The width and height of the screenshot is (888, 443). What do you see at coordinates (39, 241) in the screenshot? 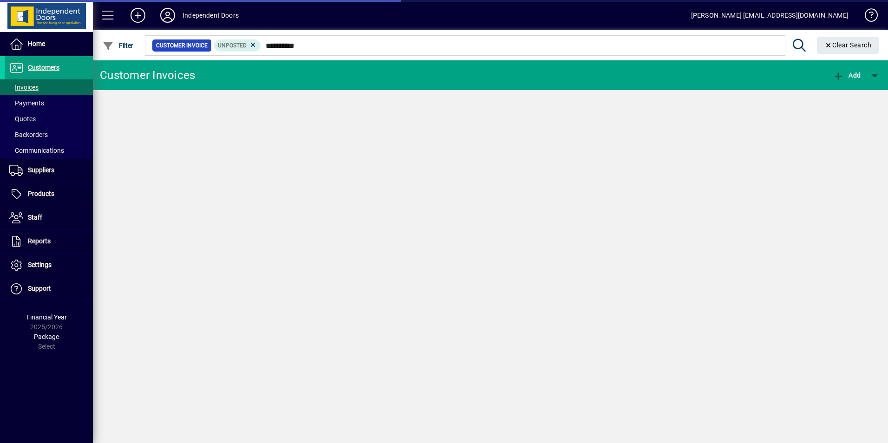
I see `span: Reports` at bounding box center [39, 241].